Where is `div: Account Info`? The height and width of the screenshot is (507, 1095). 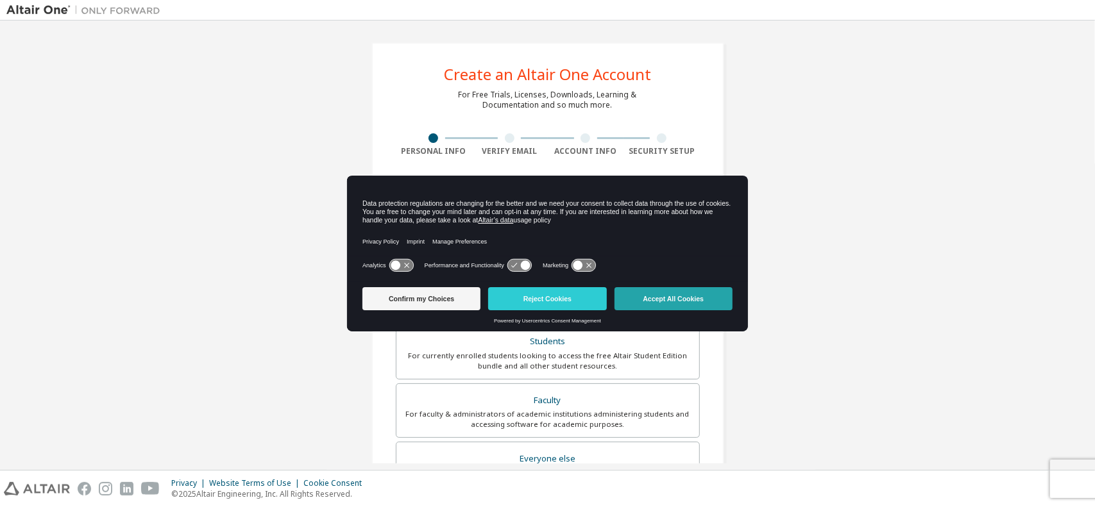 div: Account Info is located at coordinates (586, 151).